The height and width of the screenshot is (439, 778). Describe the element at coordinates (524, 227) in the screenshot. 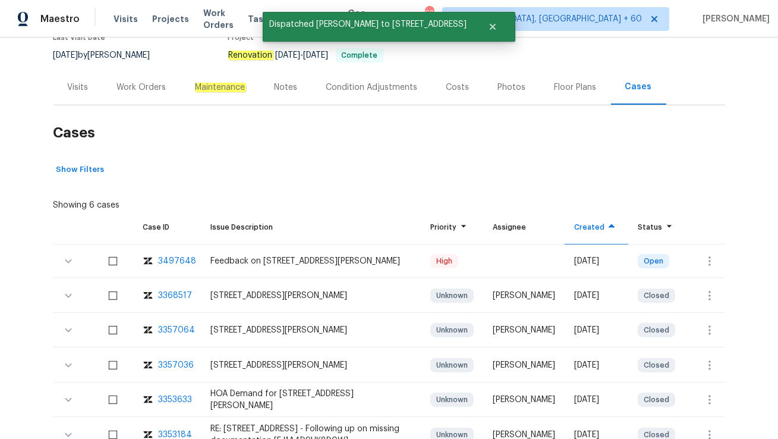

I see `div: Assignee` at that location.